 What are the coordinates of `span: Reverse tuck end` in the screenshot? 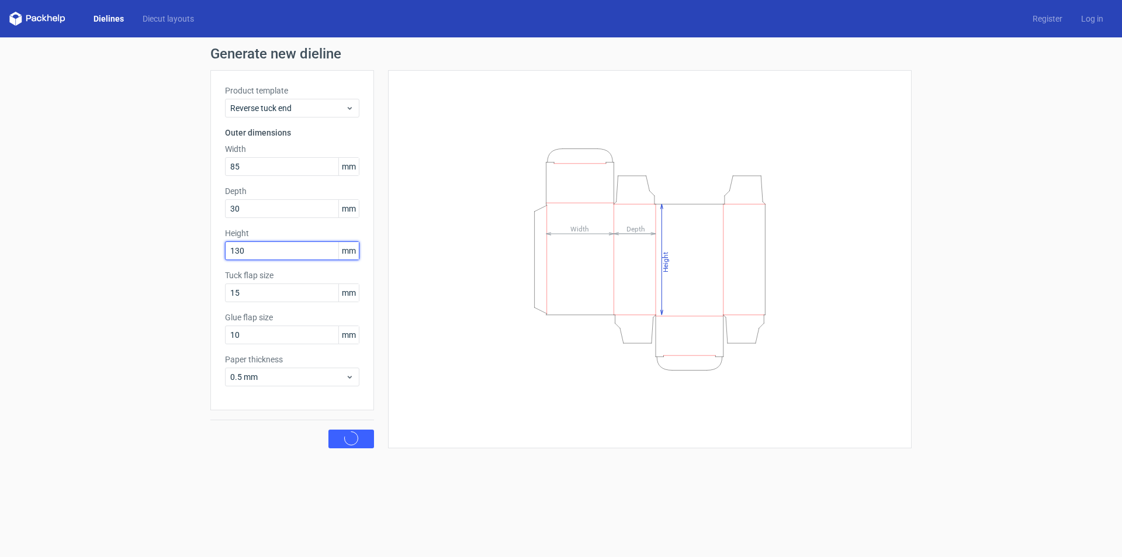 It's located at (288, 108).